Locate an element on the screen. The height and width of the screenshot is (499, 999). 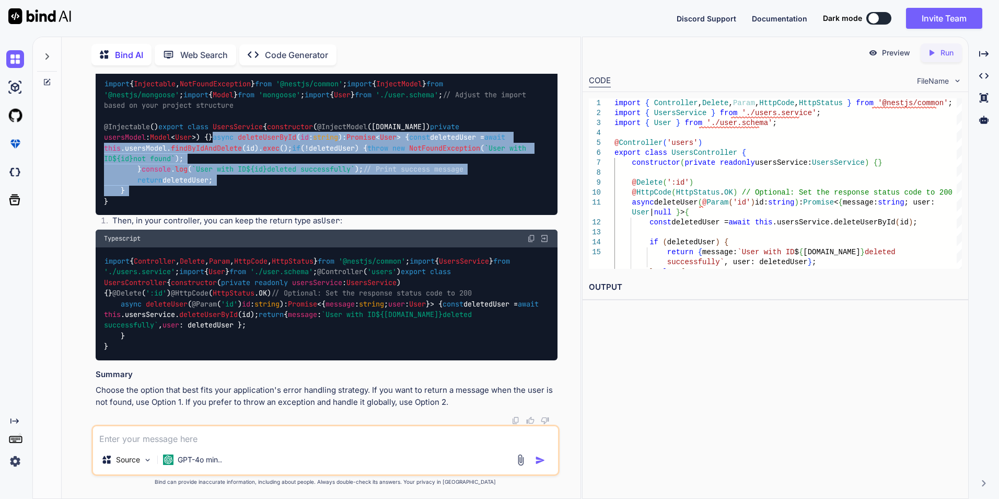
div: 7 is located at coordinates (595, 163).